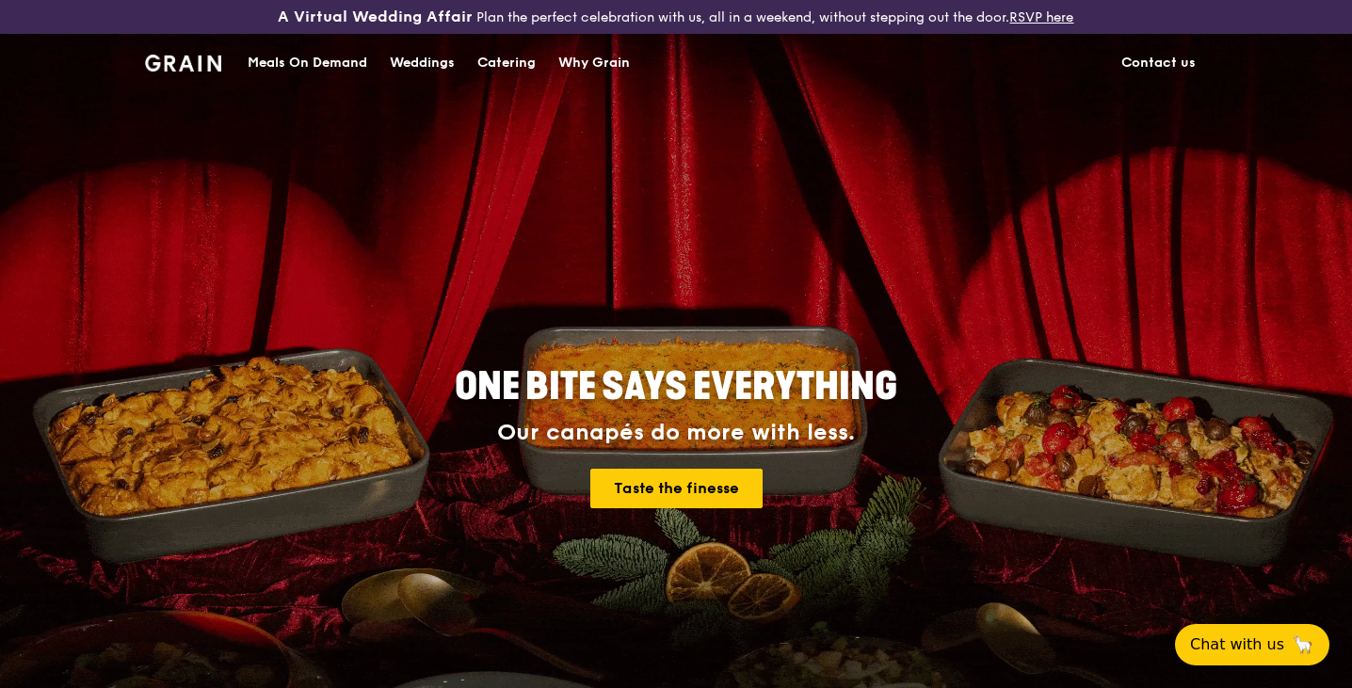 This screenshot has width=1352, height=688. I want to click on a: RSVP here, so click(1041, 17).